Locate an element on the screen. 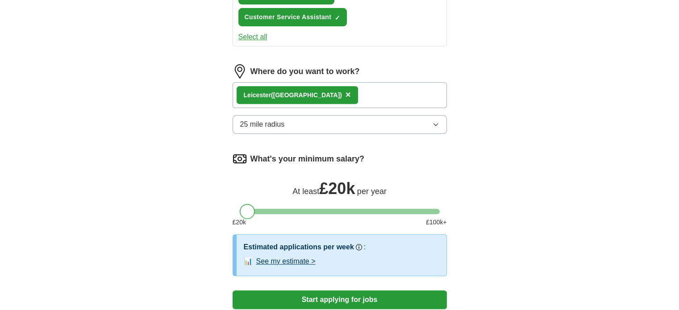 The height and width of the screenshot is (310, 679). label: What's your minimum salary? is located at coordinates (307, 159).